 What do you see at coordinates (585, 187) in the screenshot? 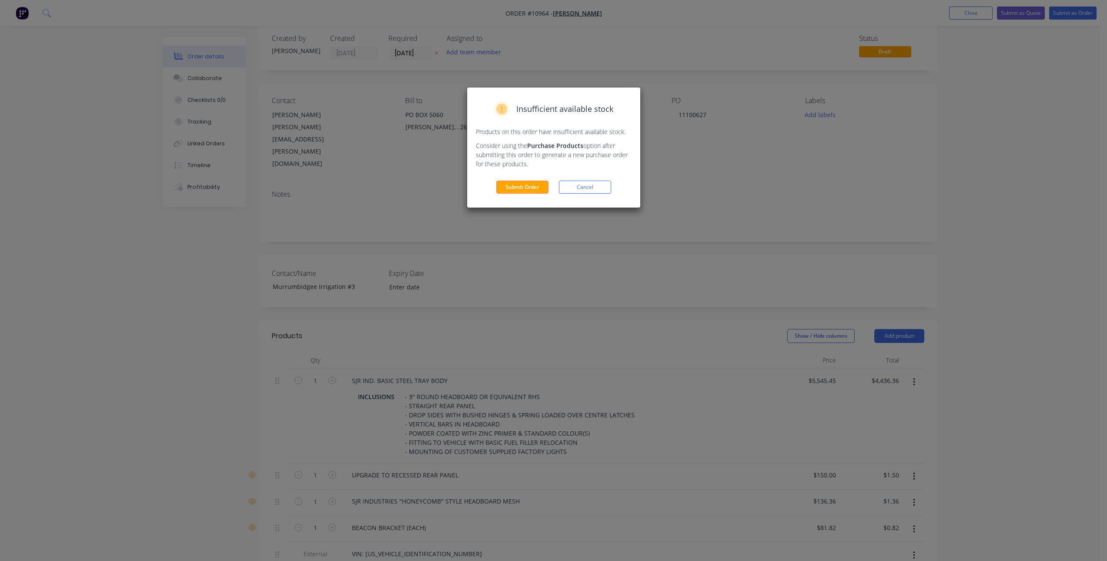
I see `button: Cancel` at bounding box center [585, 187].